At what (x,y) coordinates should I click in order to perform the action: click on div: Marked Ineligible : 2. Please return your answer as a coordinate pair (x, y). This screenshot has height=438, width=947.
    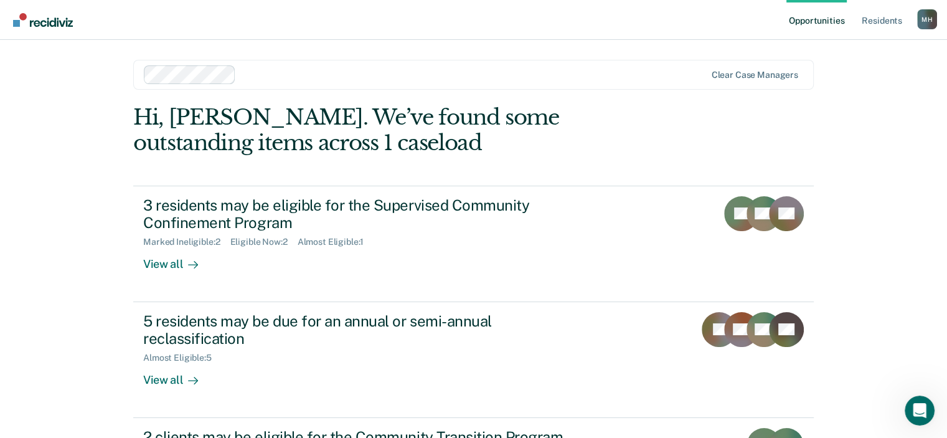
    Looking at the image, I should click on (186, 242).